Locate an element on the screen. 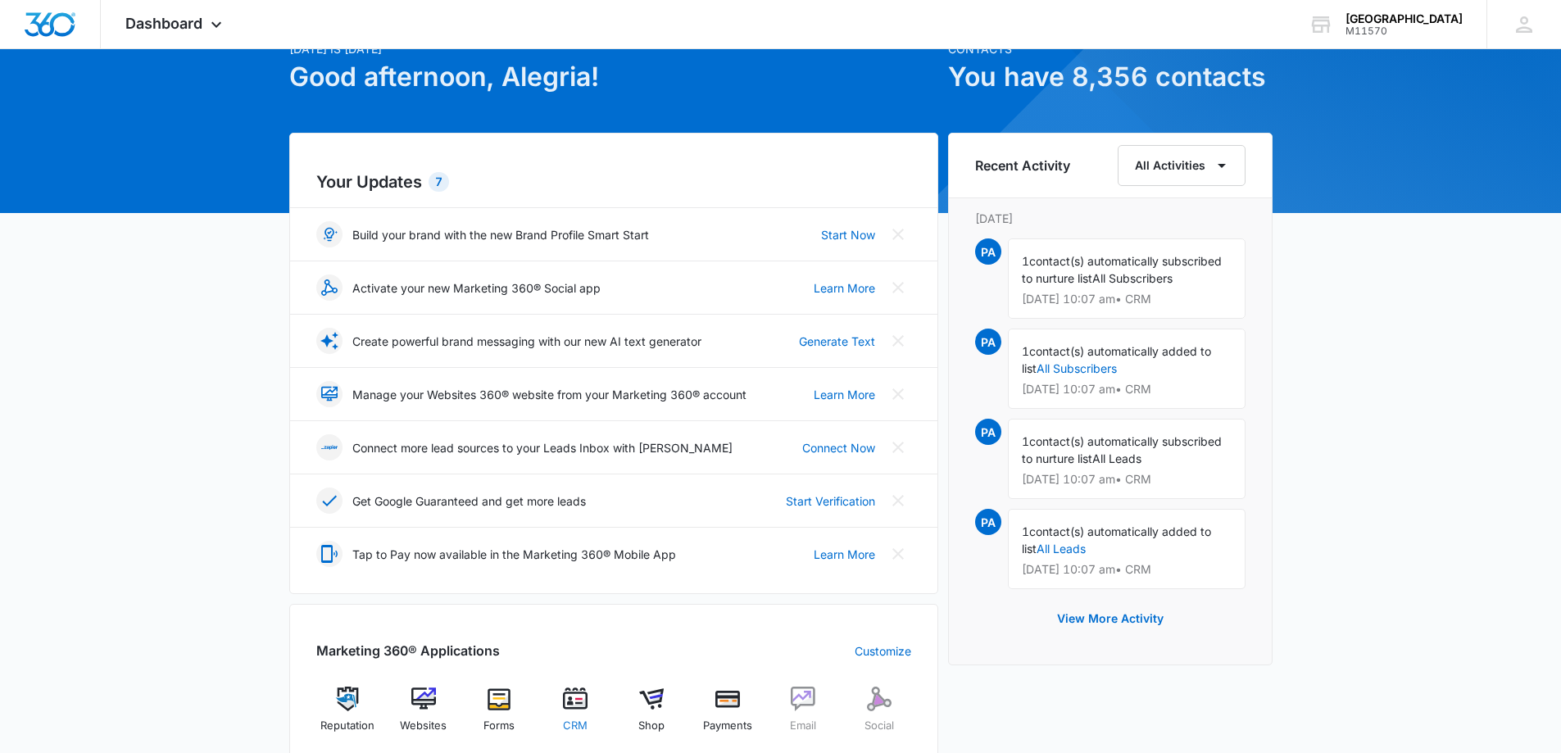  a: All Leads is located at coordinates (1061, 548).